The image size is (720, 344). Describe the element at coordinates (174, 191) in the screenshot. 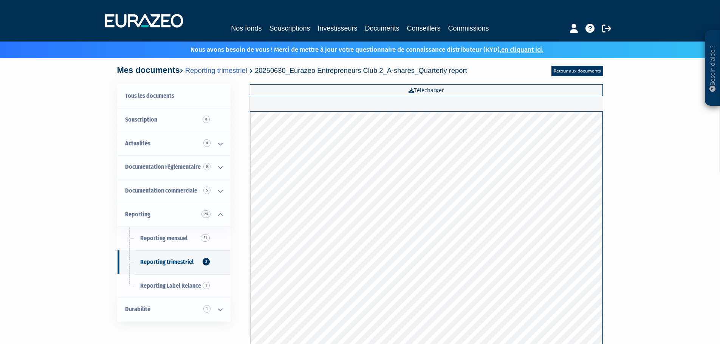

I see `a: Documentation commerciale 5` at that location.